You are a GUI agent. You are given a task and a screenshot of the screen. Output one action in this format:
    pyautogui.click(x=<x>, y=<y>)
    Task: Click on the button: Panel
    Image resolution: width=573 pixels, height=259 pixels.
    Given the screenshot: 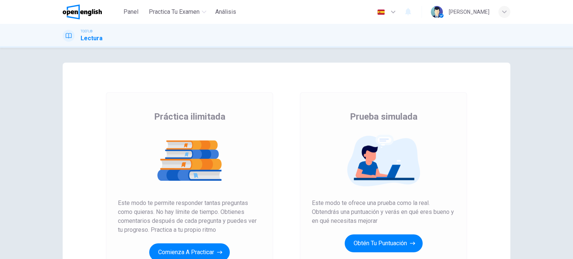 What is the action you would take?
    pyautogui.click(x=131, y=12)
    